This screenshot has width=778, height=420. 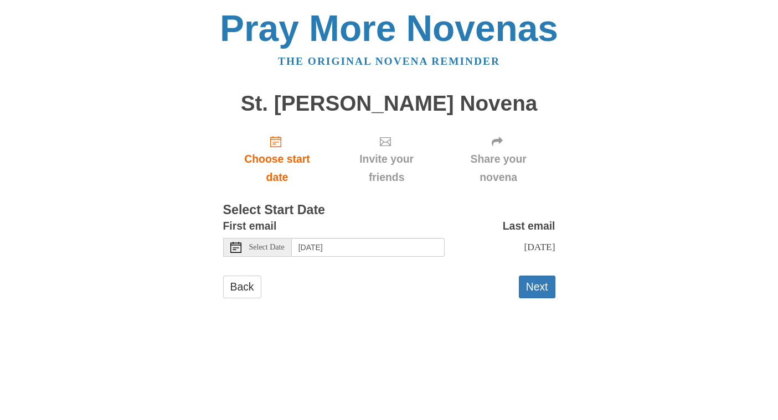 I want to click on a: Choose start date, so click(x=277, y=159).